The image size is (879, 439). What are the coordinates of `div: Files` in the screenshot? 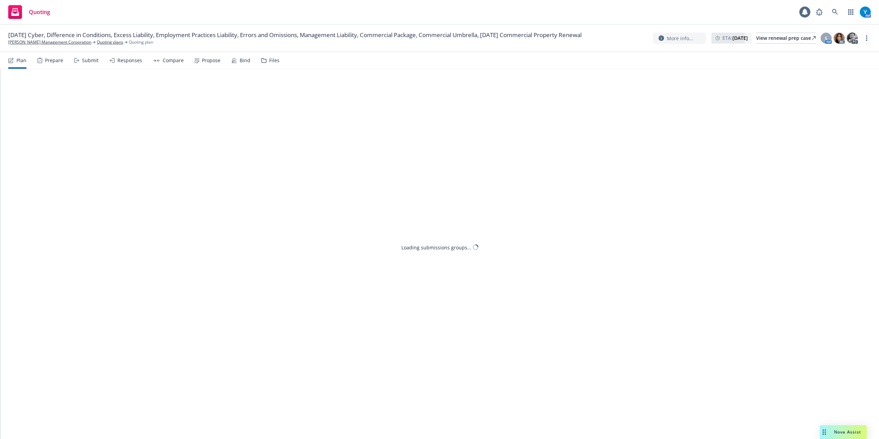 It's located at (274, 60).